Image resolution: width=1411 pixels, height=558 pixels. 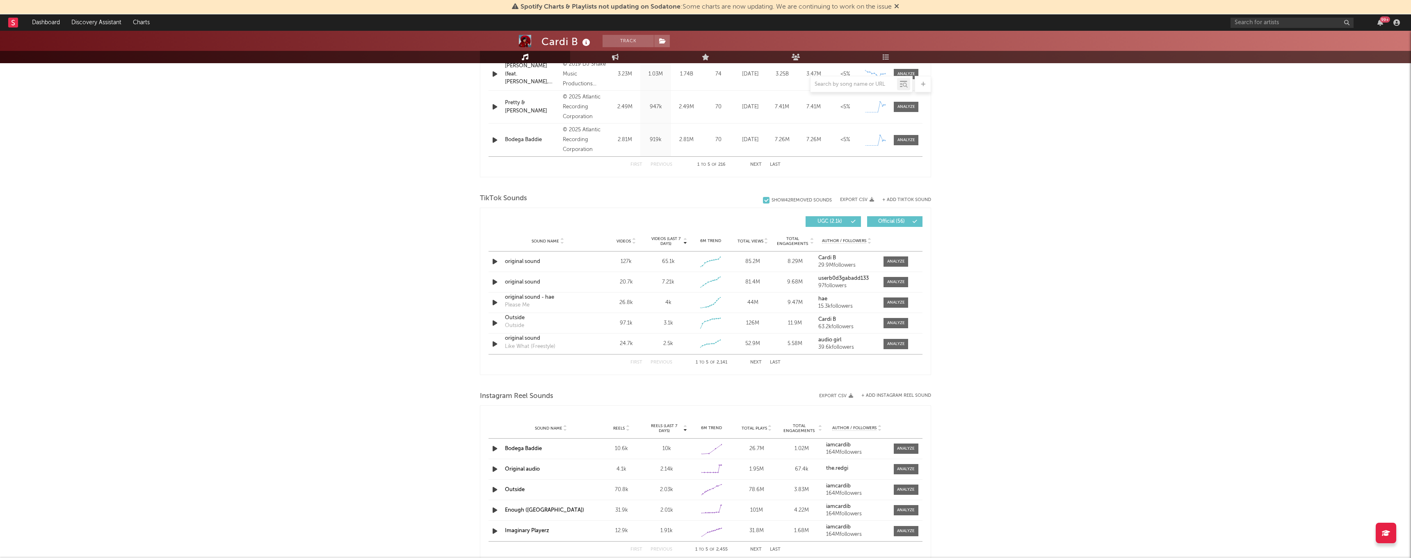 What do you see at coordinates (718, 107) in the screenshot?
I see `div: 70` at bounding box center [718, 107].